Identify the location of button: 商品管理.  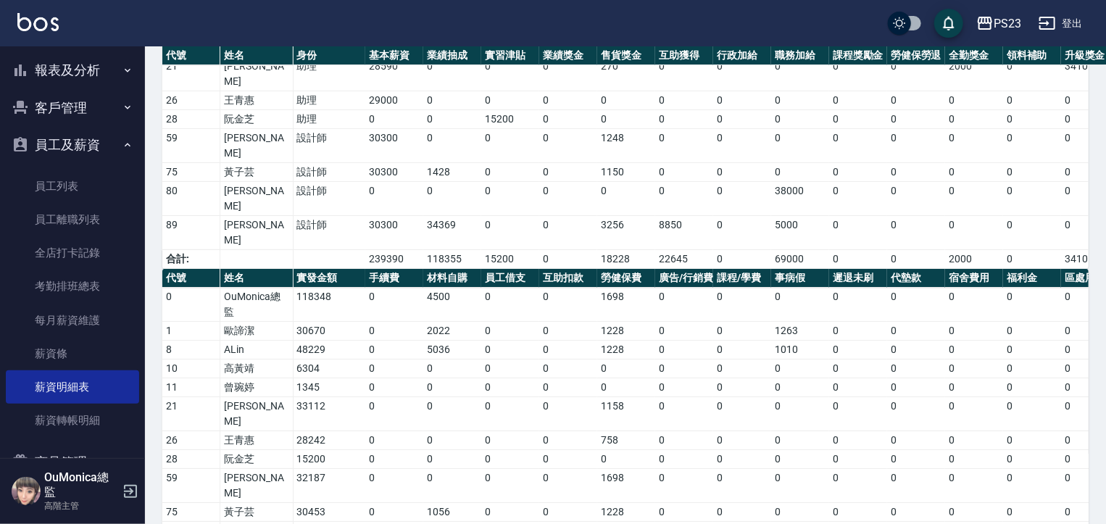
(72, 462).